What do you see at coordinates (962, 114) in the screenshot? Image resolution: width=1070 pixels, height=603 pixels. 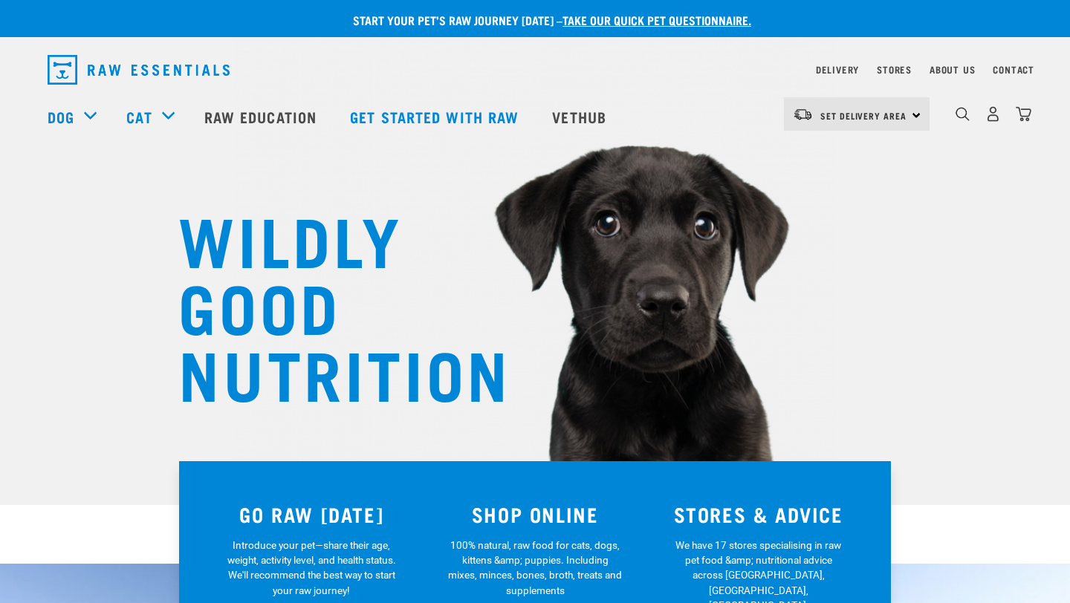 I see `img: home-icon-1@2x.png` at bounding box center [962, 114].